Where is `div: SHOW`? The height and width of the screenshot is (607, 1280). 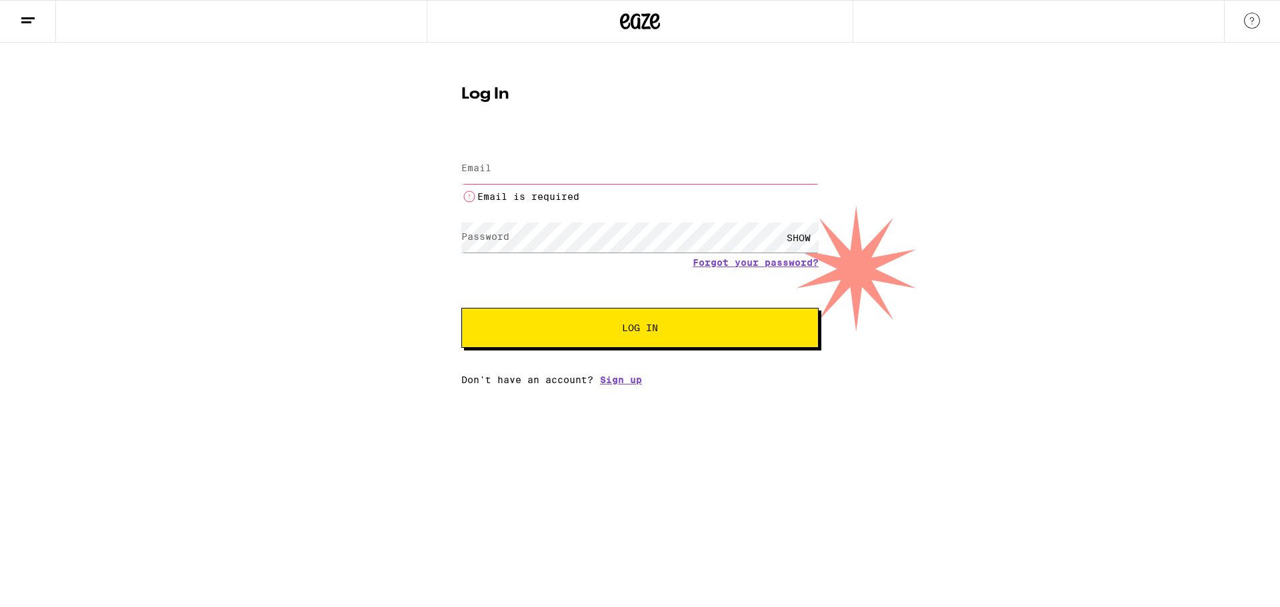 div: SHOW is located at coordinates (799, 237).